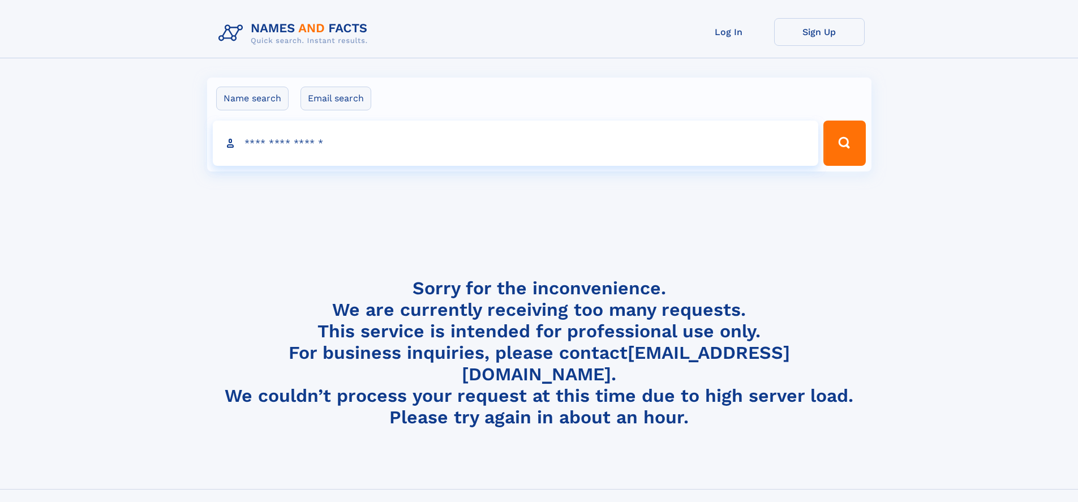  I want to click on img: Logo Names and Facts, so click(295, 33).